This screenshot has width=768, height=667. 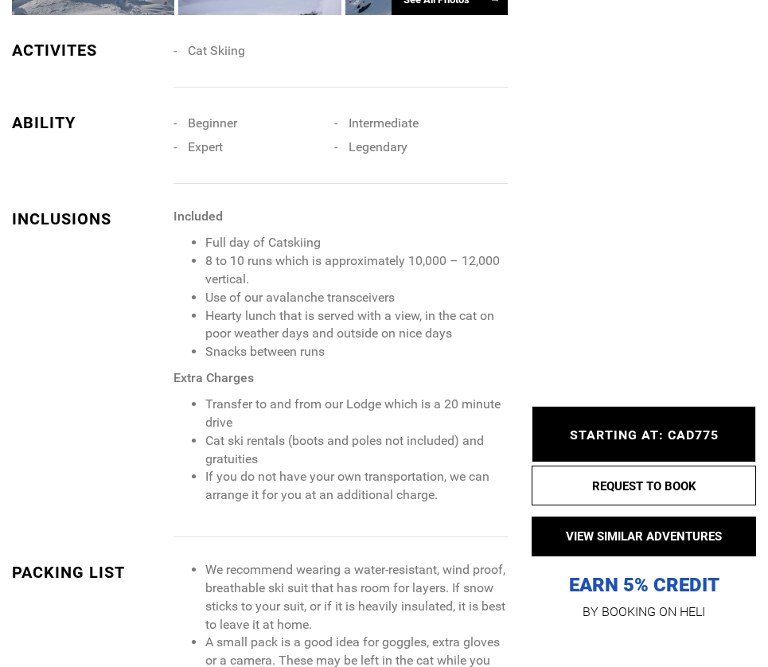 What do you see at coordinates (357, 597) in the screenshot?
I see `li: We recommend wearing a water-resistant, wind proof, breathable ski suit that has room for layers....` at bounding box center [357, 597].